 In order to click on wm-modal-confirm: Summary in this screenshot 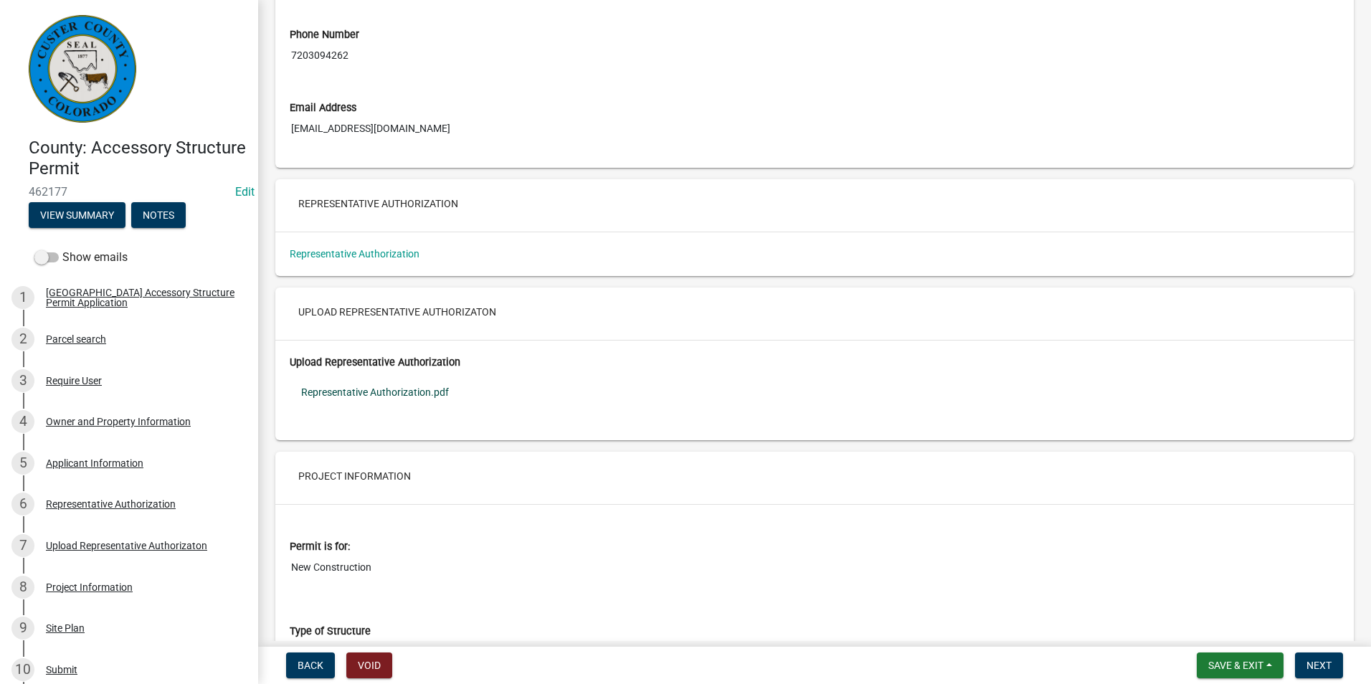, I will do `click(77, 216)`.